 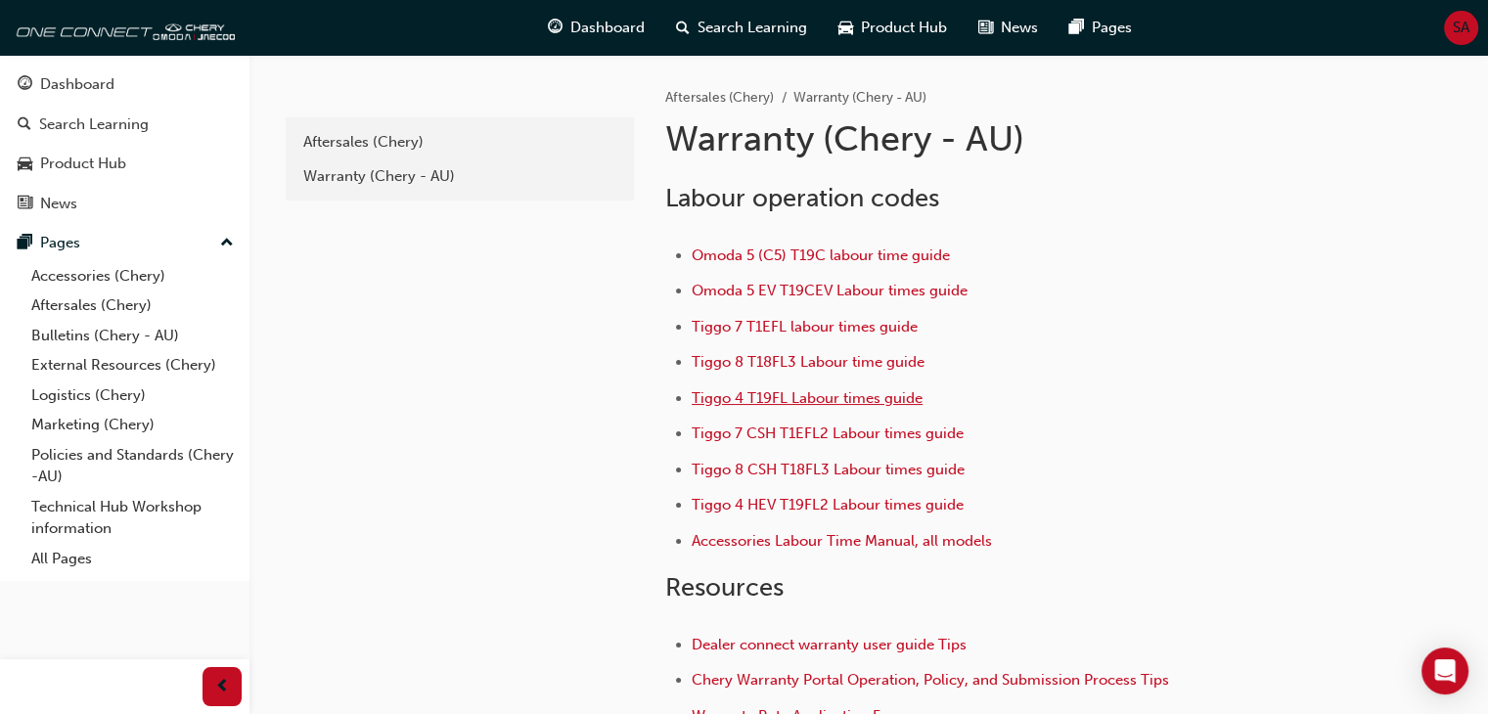 What do you see at coordinates (828, 505) in the screenshot?
I see `a: Tiggo 4 HEV T19FL2 Labour times guide` at bounding box center [828, 505].